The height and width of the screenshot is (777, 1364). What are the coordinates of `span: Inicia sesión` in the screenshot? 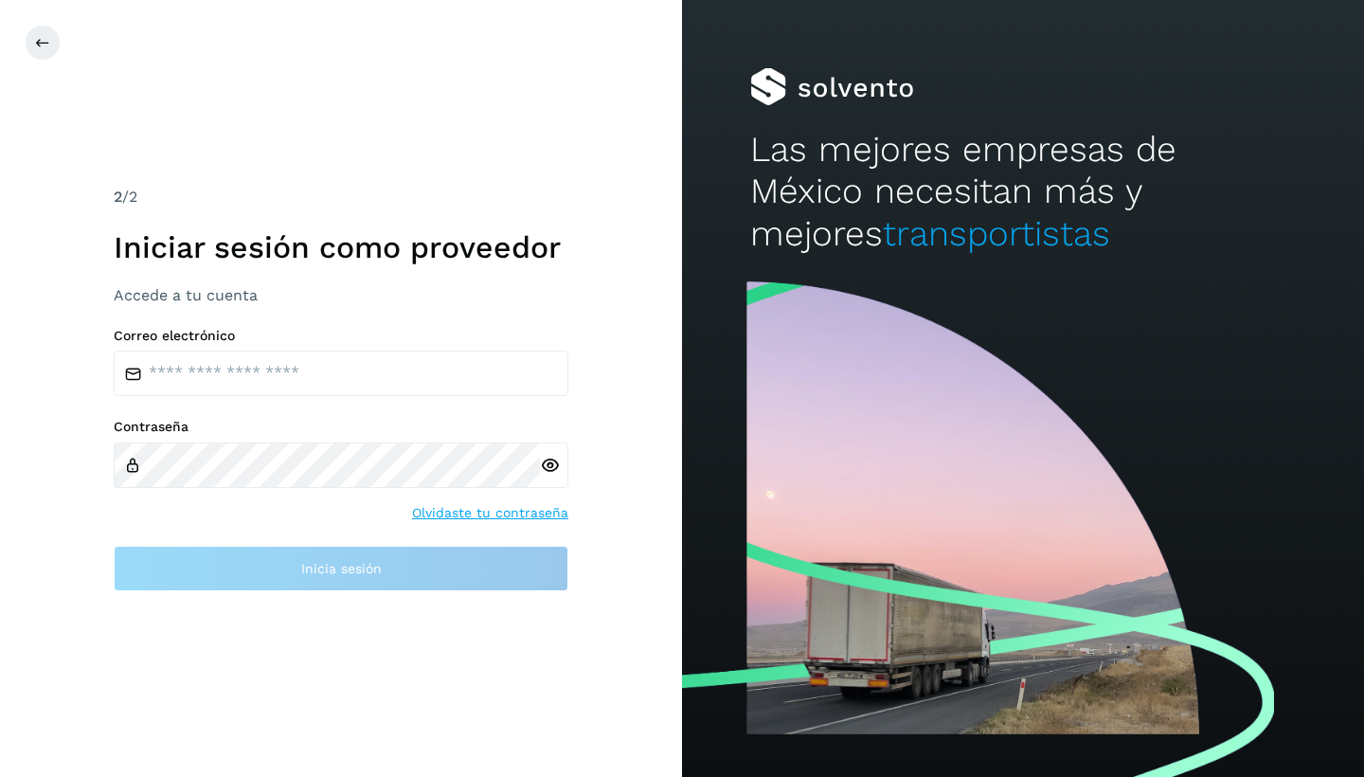 It's located at (341, 568).